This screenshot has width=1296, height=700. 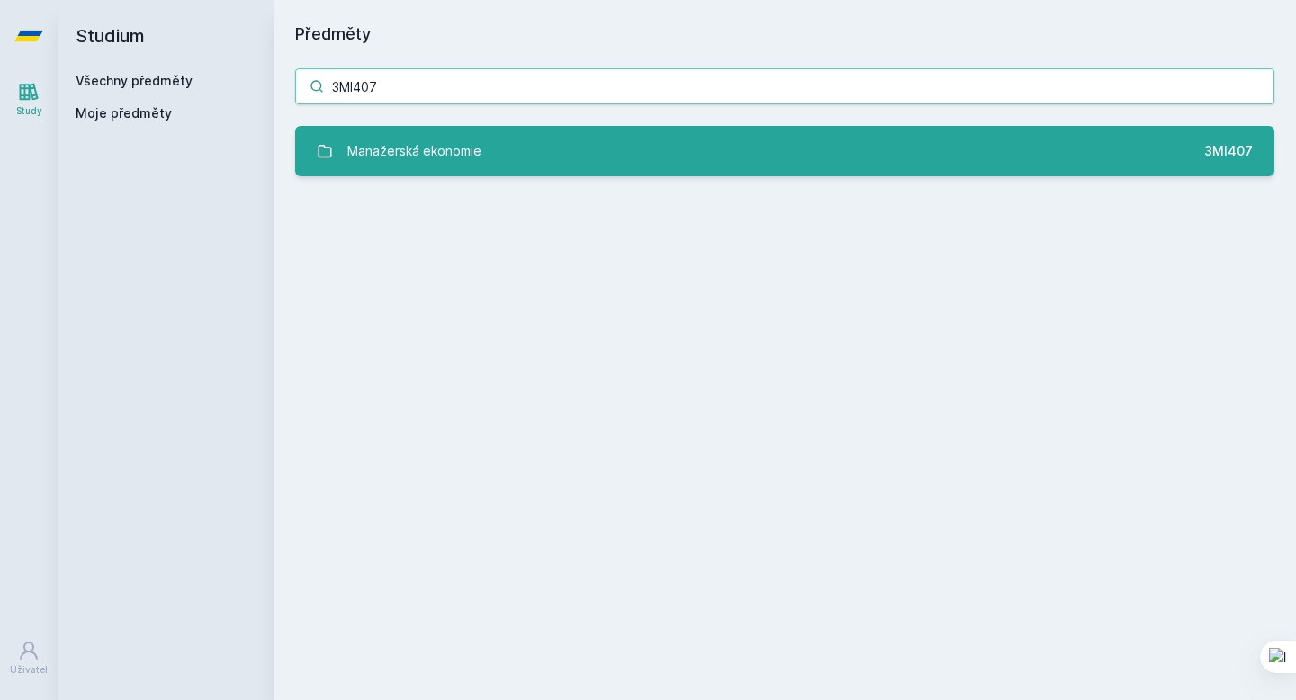 What do you see at coordinates (785, 86) in the screenshot?
I see `input: Název nebo ident předmětu…` at bounding box center [785, 86].